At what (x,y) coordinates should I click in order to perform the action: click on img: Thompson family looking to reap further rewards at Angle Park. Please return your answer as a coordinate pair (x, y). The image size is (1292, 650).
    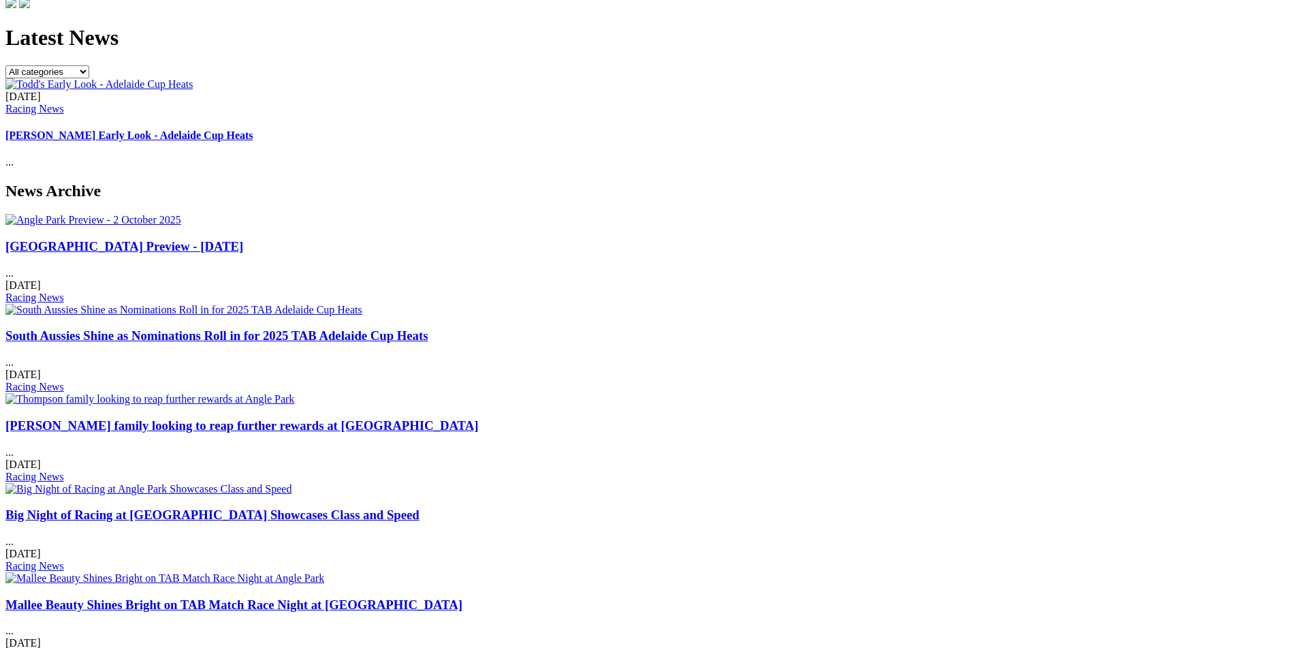
    Looking at the image, I should click on (150, 399).